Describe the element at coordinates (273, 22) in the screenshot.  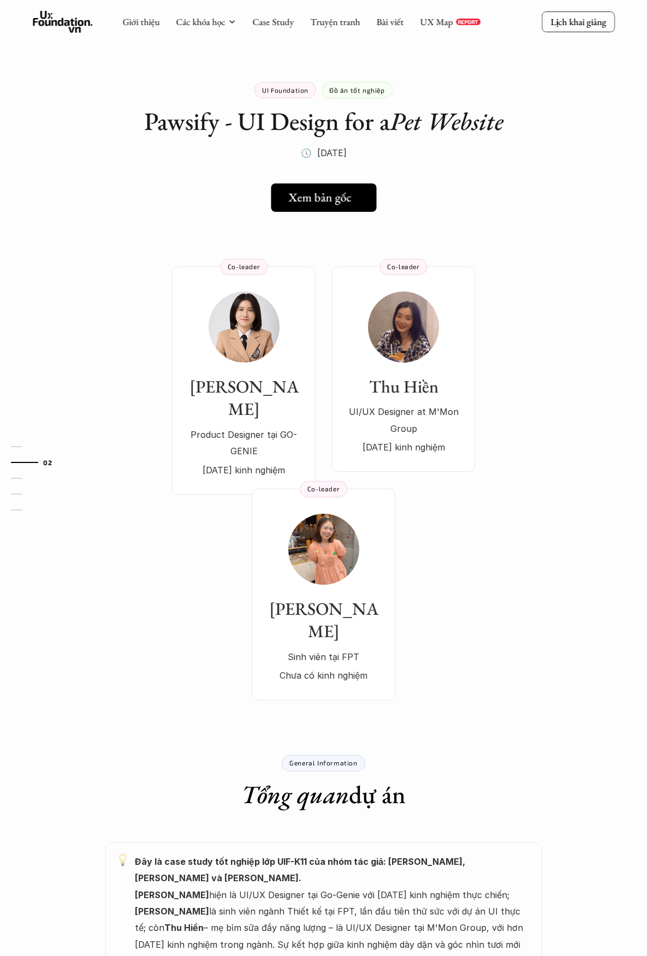
I see `a: Case Study` at that location.